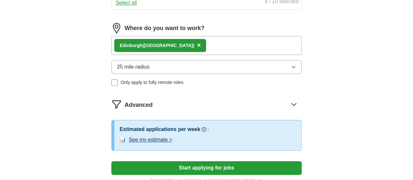 This screenshot has width=413, height=180. Describe the element at coordinates (123, 45) in the screenshot. I see `strong: Edi` at that location.